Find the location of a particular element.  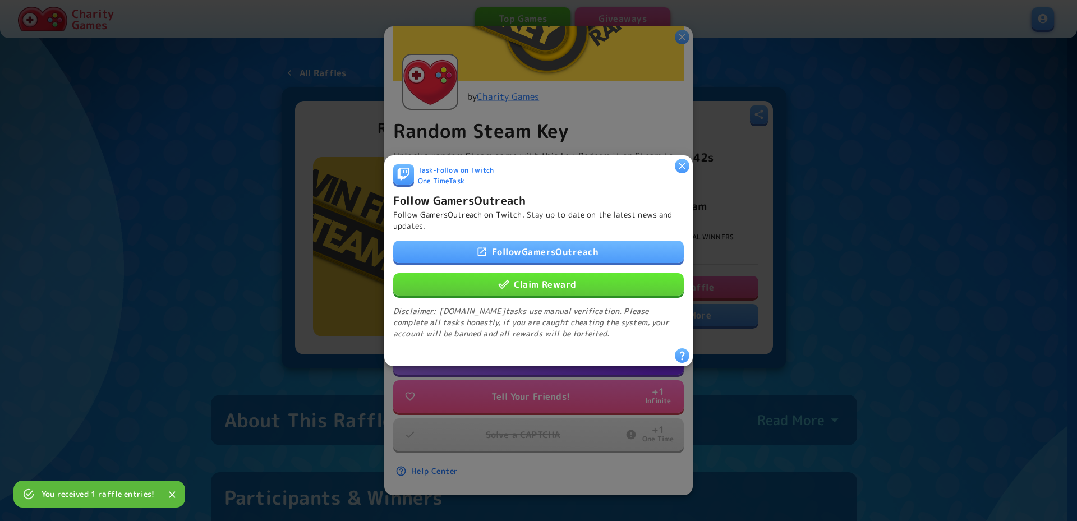

u: Disclaimer: is located at coordinates (415, 310).